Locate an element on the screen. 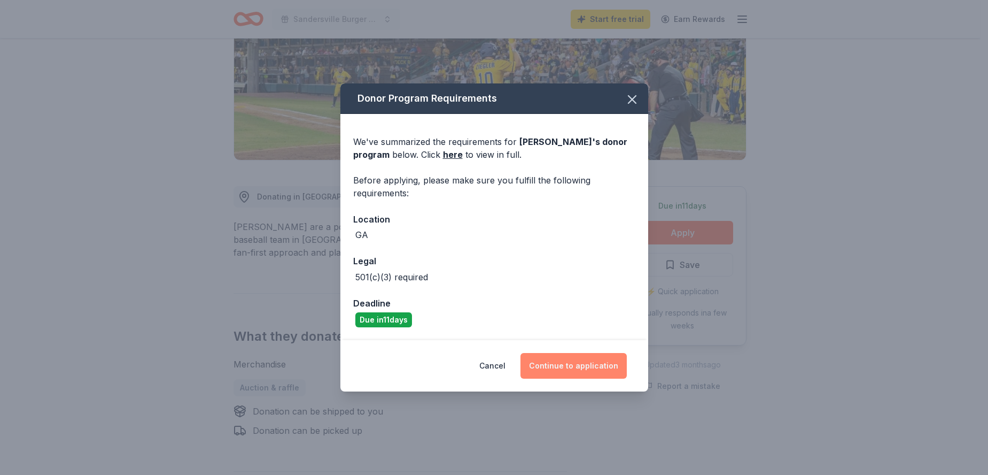 The width and height of the screenshot is (988, 475). button: Cancel is located at coordinates (492, 366).